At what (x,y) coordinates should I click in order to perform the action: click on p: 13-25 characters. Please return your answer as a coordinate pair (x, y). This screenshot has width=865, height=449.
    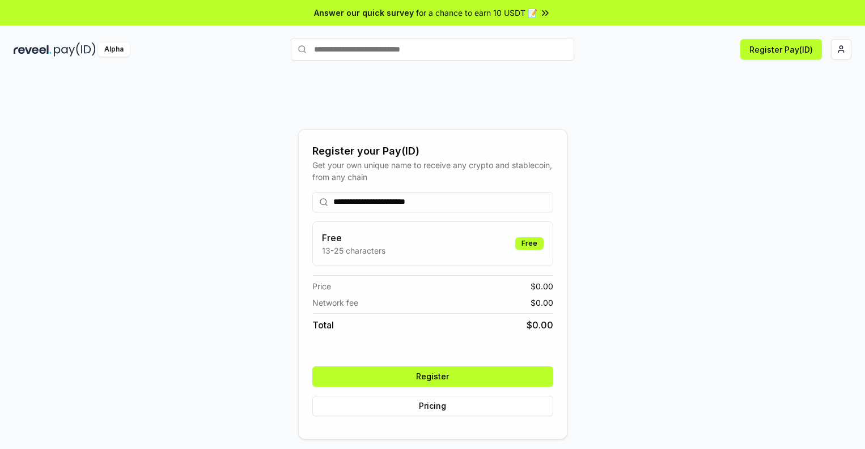
    Looking at the image, I should click on (354, 250).